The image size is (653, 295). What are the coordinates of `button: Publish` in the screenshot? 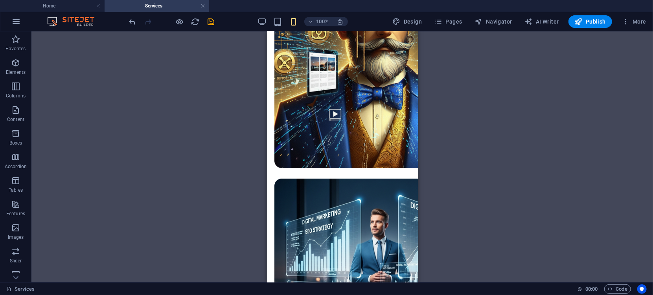 It's located at (590, 22).